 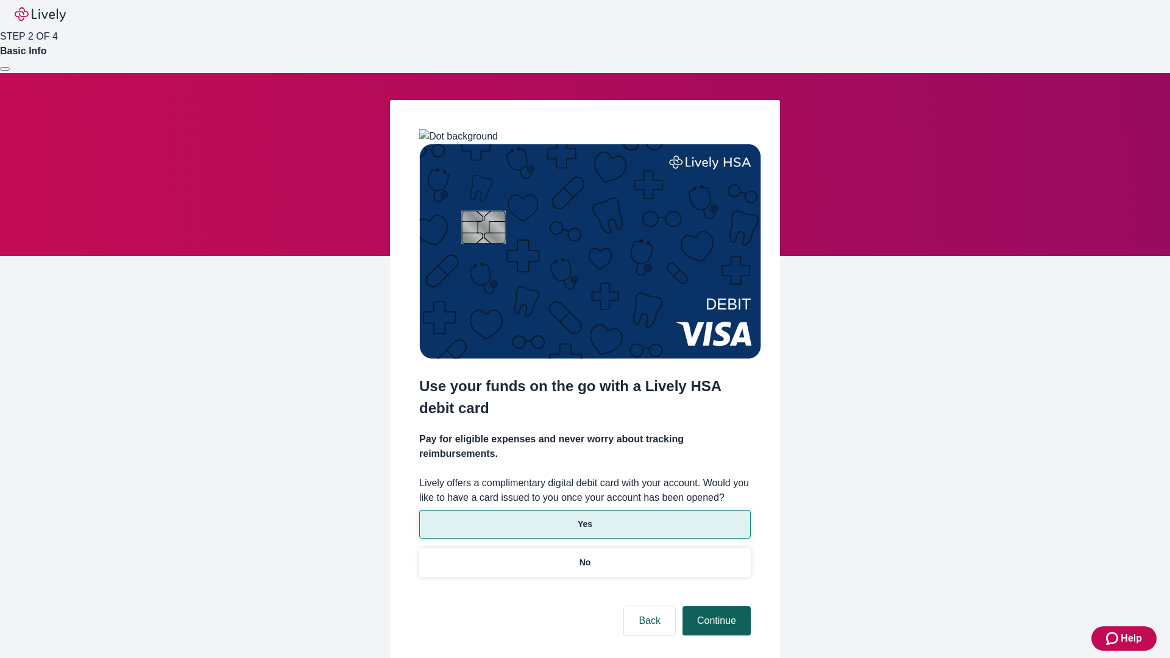 I want to click on p: No, so click(x=585, y=563).